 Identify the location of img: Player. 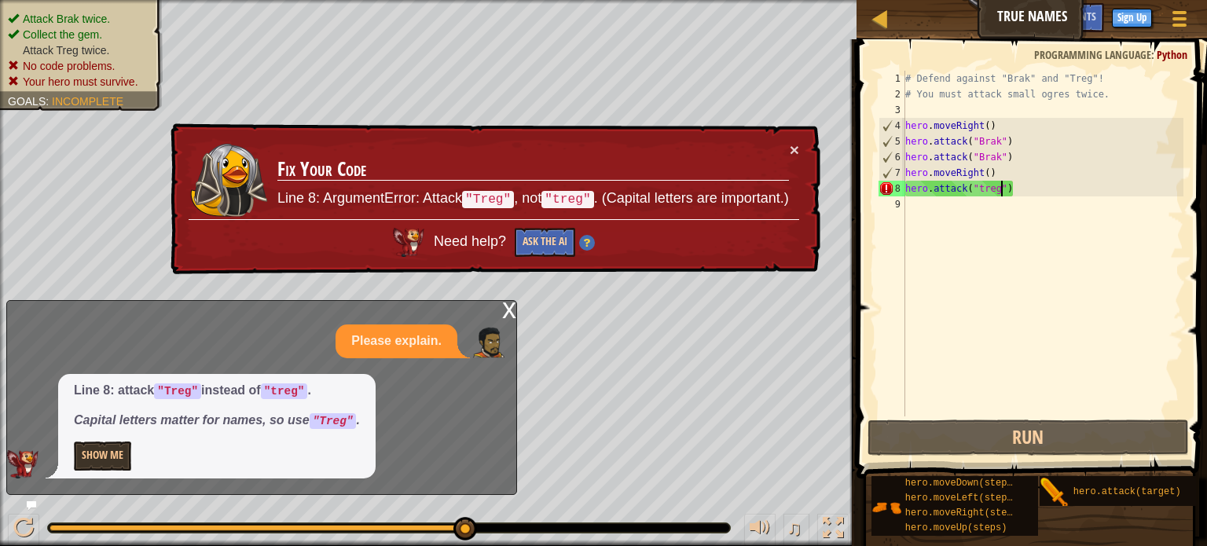
(489, 343).